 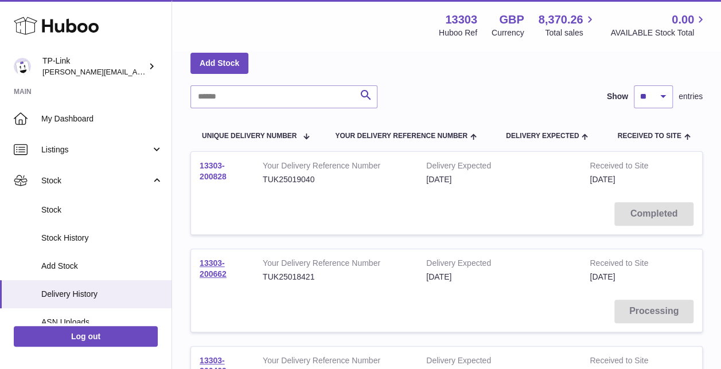 What do you see at coordinates (507, 33) in the screenshot?
I see `div: Currency` at bounding box center [507, 33].